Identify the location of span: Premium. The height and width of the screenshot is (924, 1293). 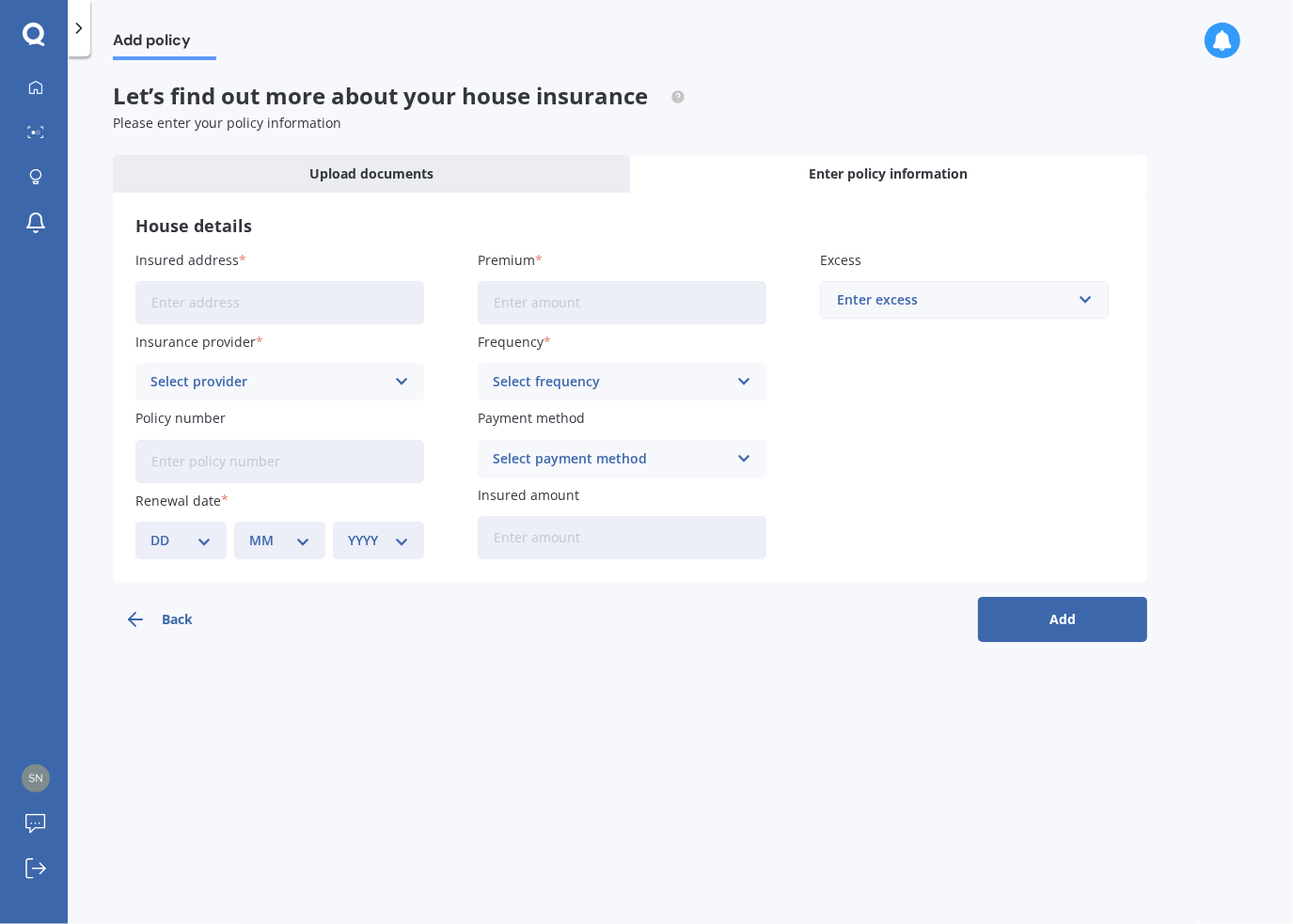
(506, 260).